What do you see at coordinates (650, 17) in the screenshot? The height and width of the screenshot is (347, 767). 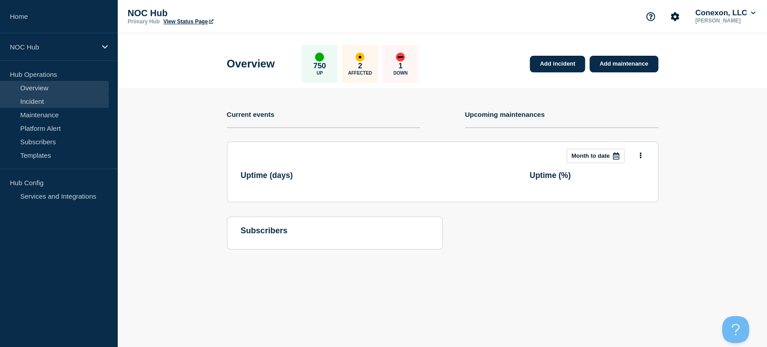 I see `button: Support` at bounding box center [650, 17].